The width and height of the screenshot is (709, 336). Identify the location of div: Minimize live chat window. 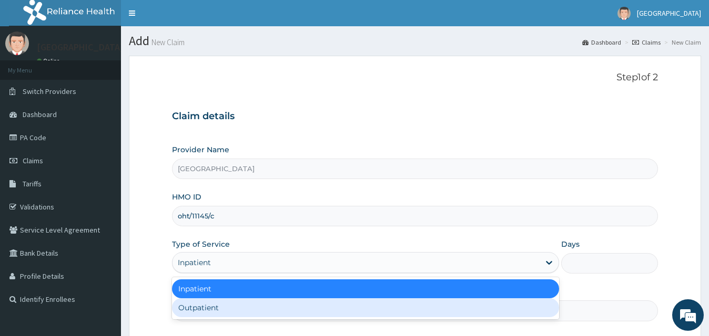
(185, 18).